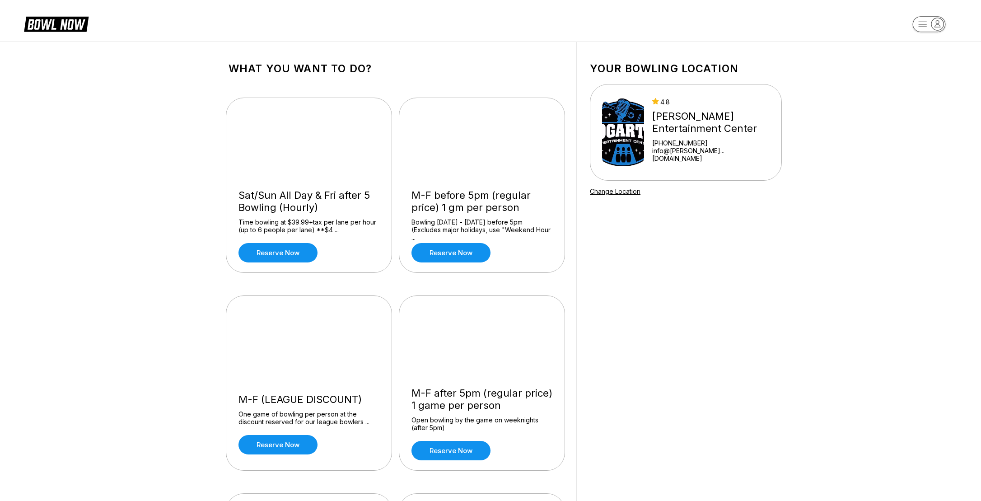 Image resolution: width=981 pixels, height=501 pixels. I want to click on div: One game of bowling per person at the discount reserved for our league bowlers ..., so click(309, 418).